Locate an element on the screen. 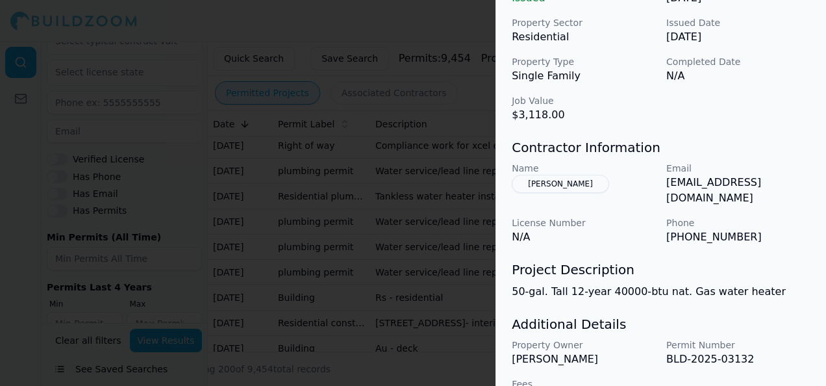 Image resolution: width=826 pixels, height=386 pixels. p: Completed Date is located at coordinates (738, 62).